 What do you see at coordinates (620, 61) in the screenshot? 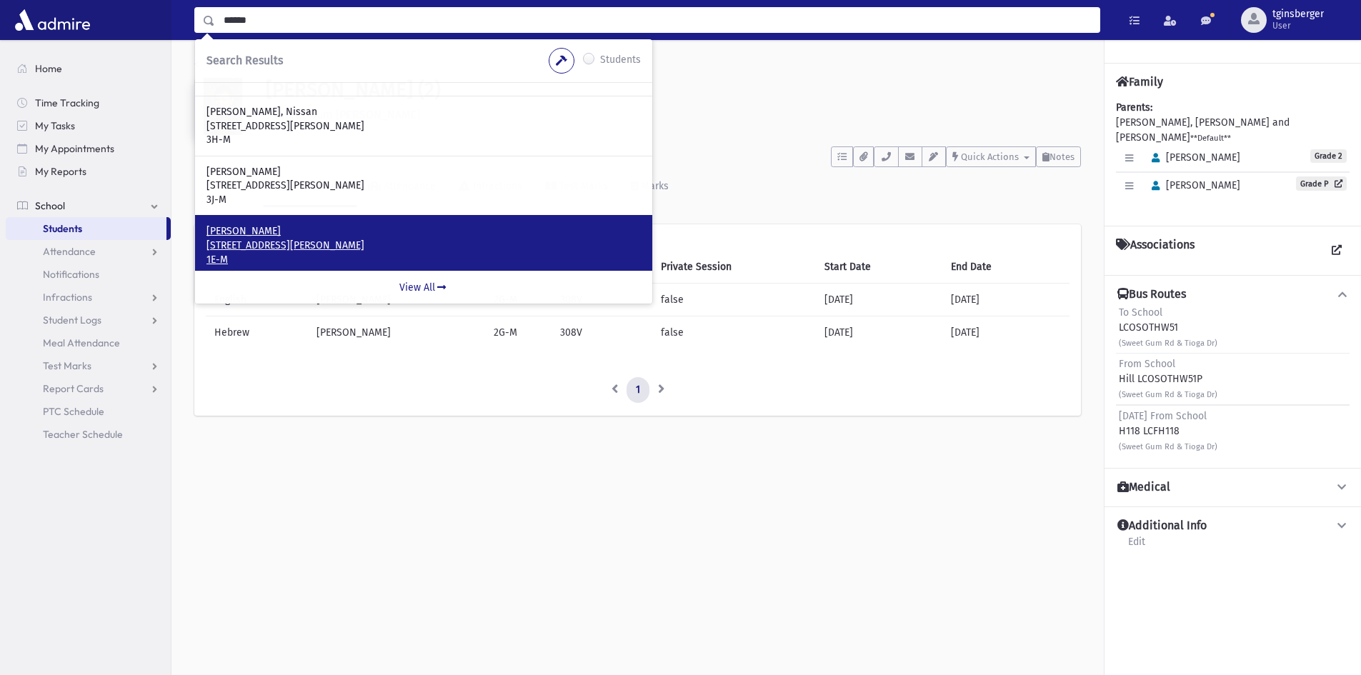
I see `label: Students` at bounding box center [620, 61].